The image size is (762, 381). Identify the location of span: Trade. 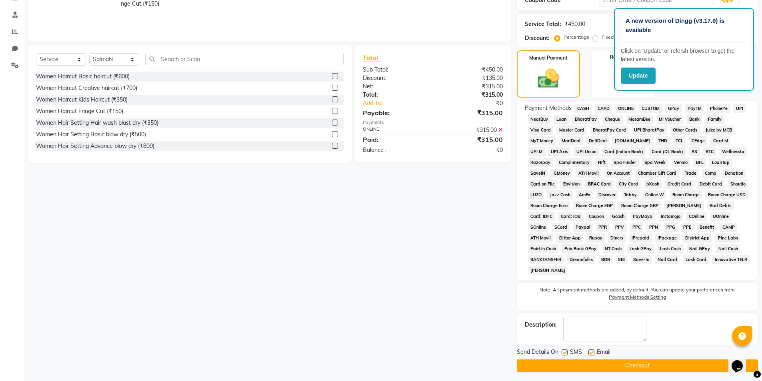
(691, 173).